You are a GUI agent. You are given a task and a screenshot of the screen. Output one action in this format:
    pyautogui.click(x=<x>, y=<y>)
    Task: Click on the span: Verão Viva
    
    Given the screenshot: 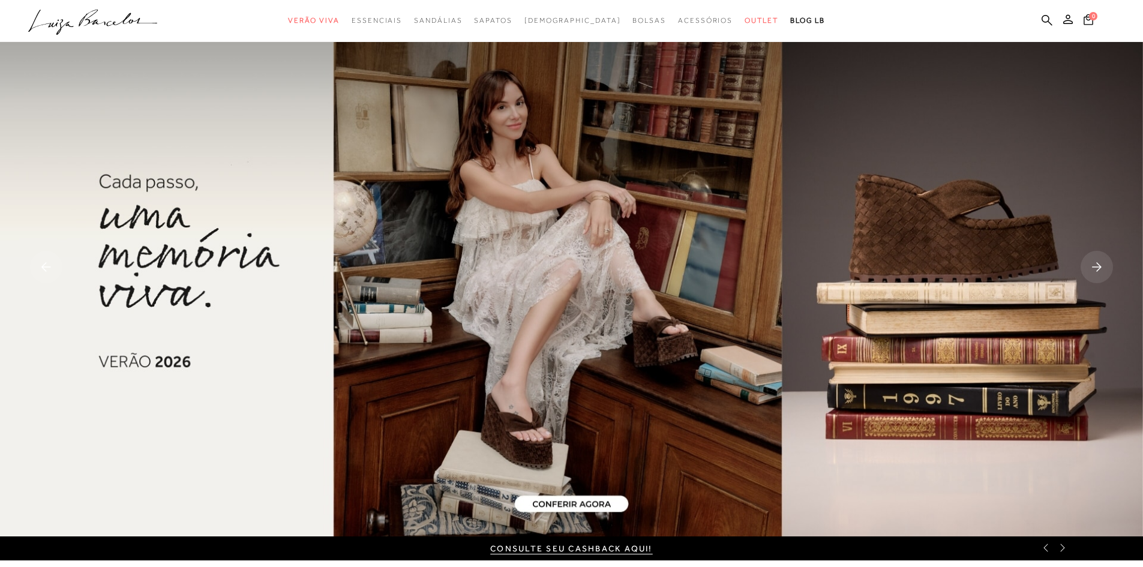 What is the action you would take?
    pyautogui.click(x=314, y=20)
    